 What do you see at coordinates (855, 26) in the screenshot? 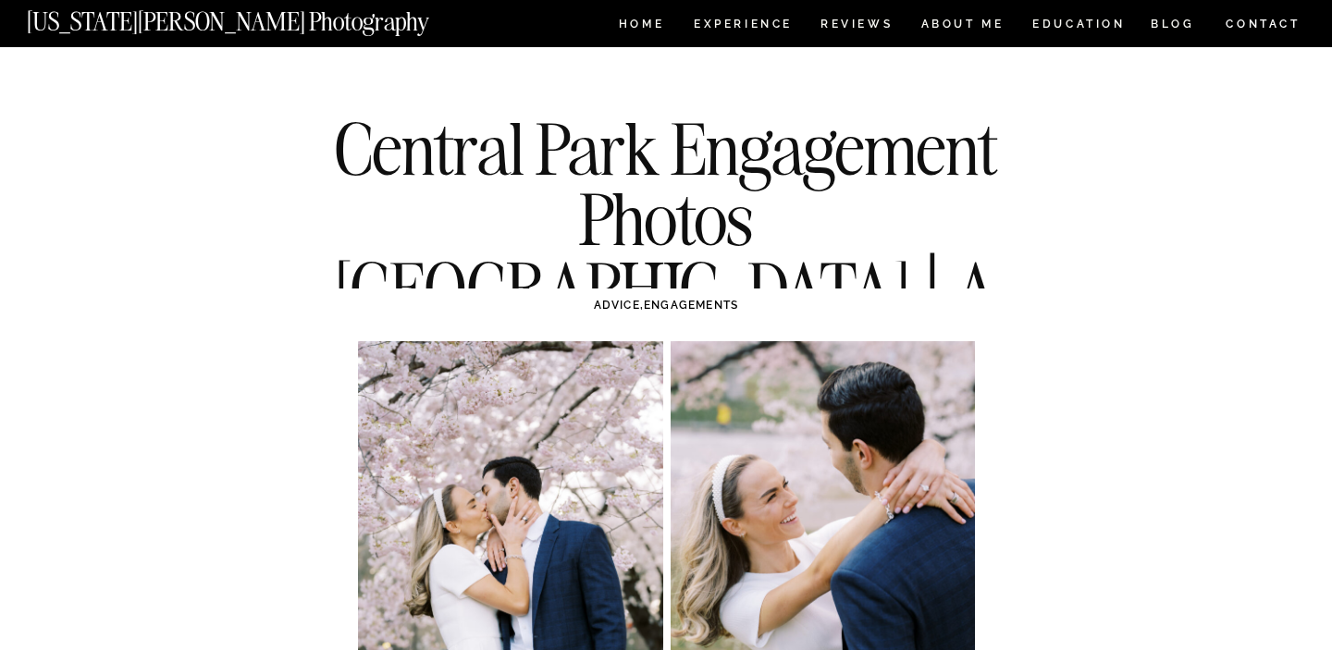
I see `a: REVIEWS` at bounding box center [855, 26].